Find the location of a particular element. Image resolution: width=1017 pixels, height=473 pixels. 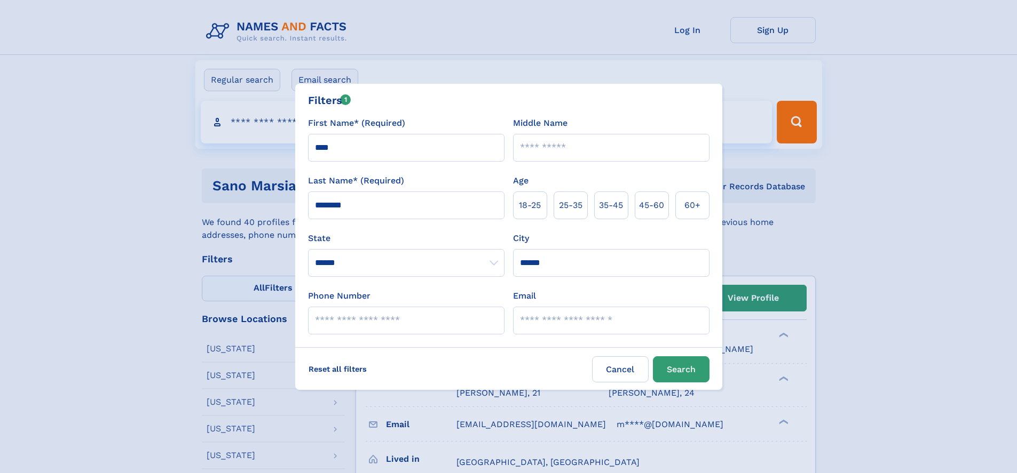

label: City is located at coordinates (521, 239).